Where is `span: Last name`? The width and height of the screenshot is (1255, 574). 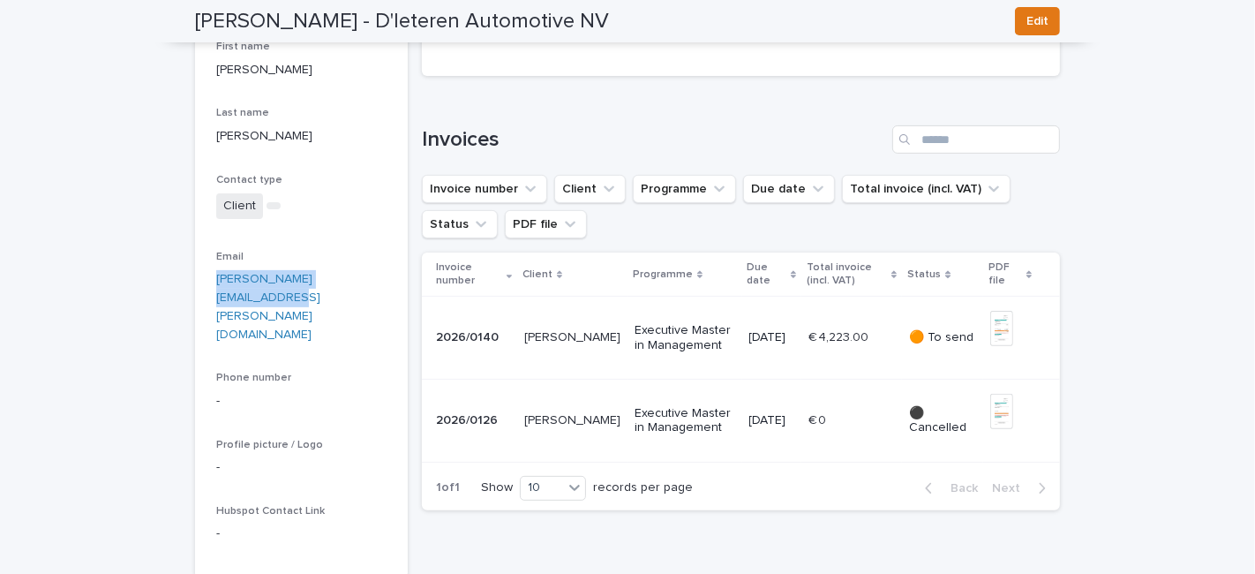
span: Last name is located at coordinates (243, 113).